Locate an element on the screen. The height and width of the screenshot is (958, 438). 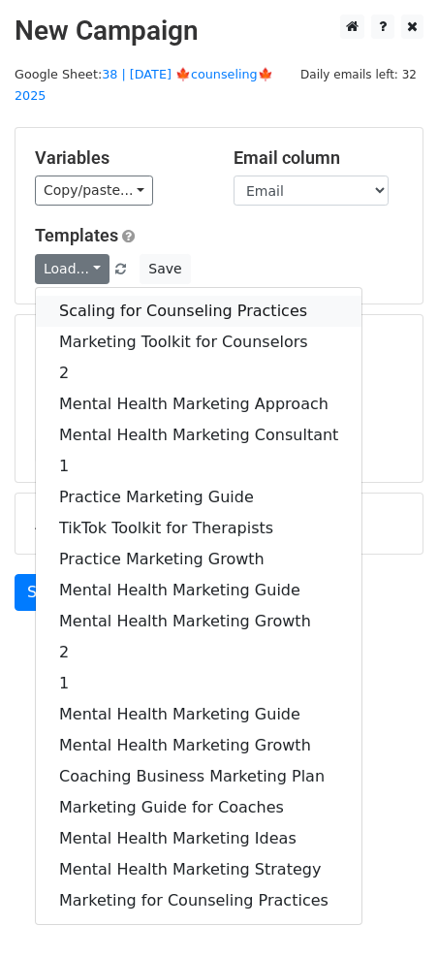
a: Marketing for Counseling Practices is located at coordinates (199, 901).